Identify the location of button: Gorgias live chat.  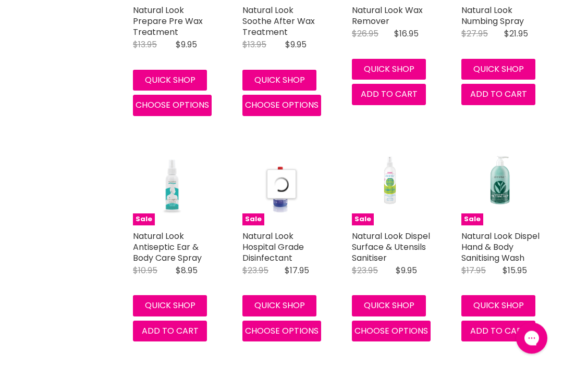
(21, 19).